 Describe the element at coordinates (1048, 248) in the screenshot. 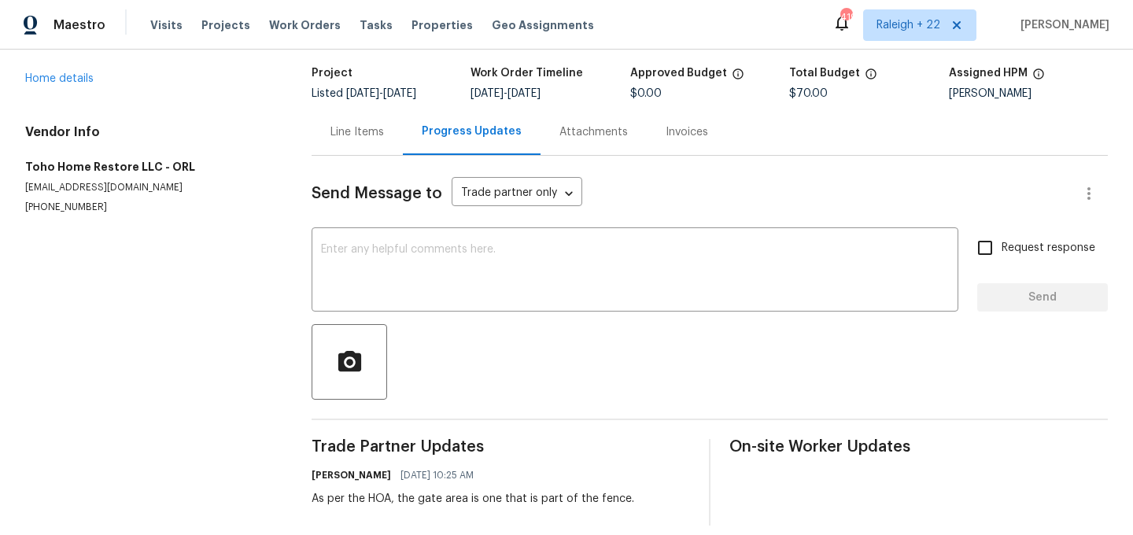

I see `span: Request response` at that location.